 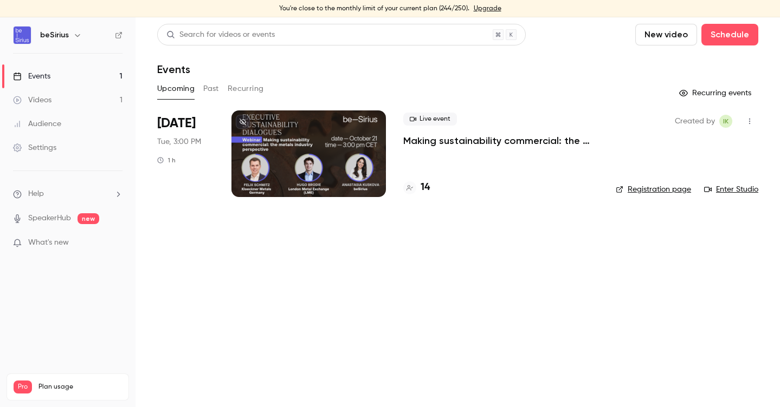 What do you see at coordinates (653, 190) in the screenshot?
I see `a: Registration page` at bounding box center [653, 190].